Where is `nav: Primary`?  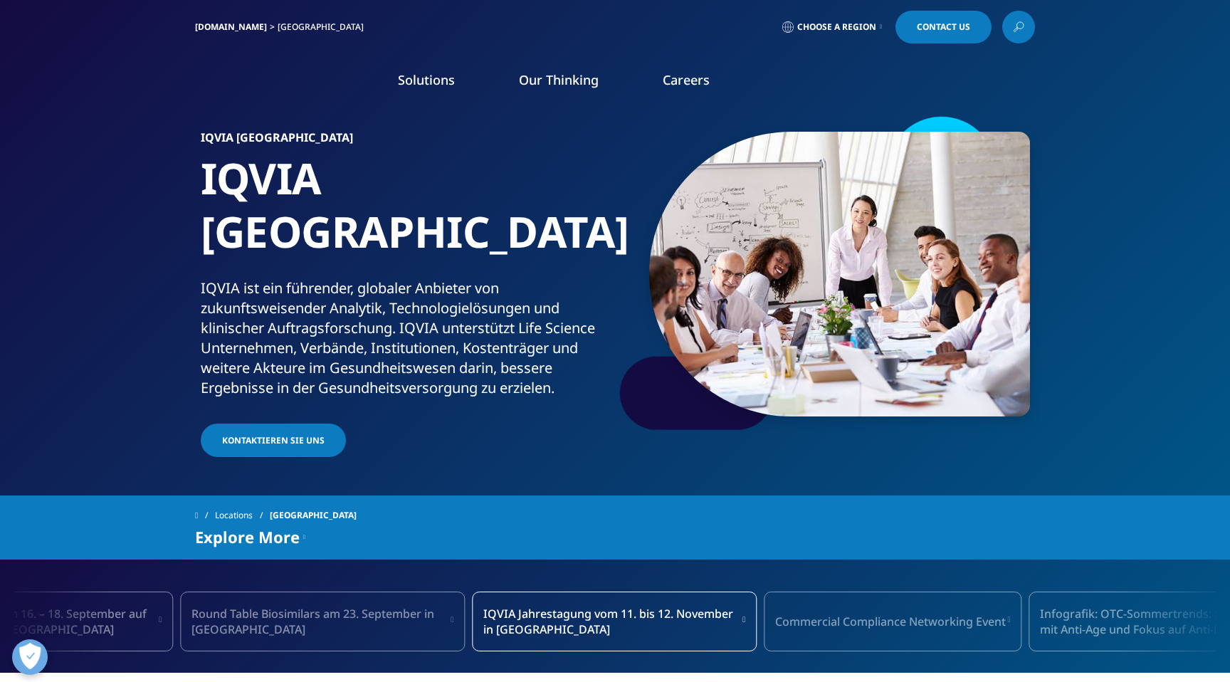 nav: Primary is located at coordinates (675, 83).